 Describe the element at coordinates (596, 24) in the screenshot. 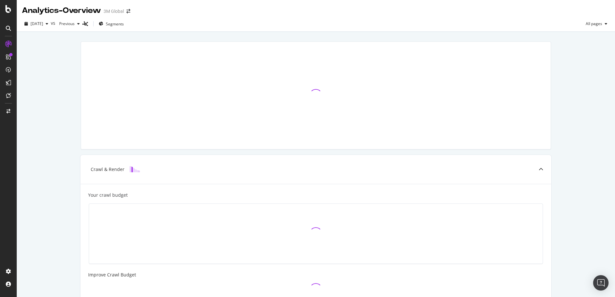

I see `button: All pages` at that location.